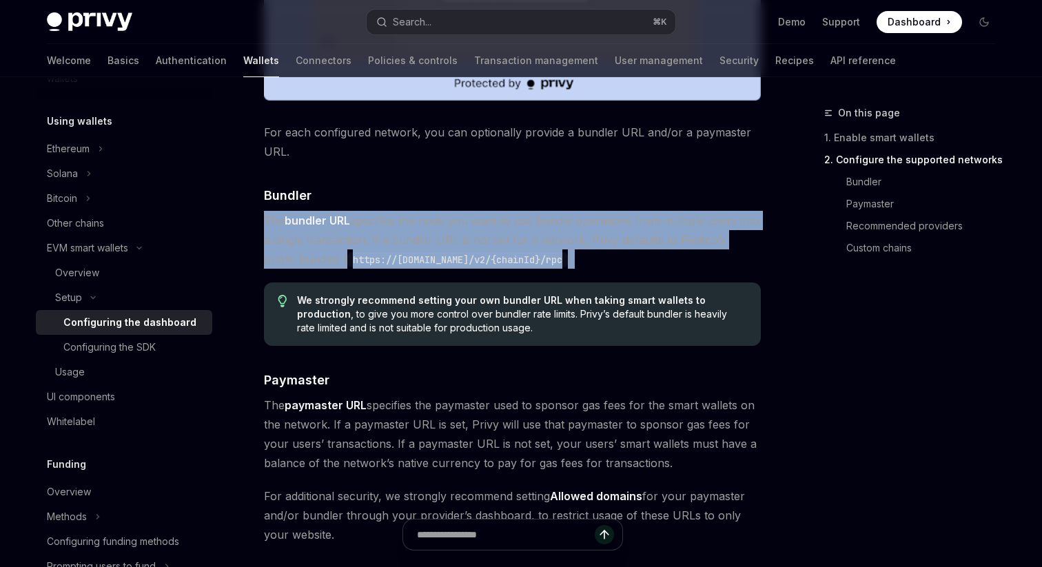 The height and width of the screenshot is (567, 1042). Describe the element at coordinates (596, 496) in the screenshot. I see `strong: Allowed domains` at that location.